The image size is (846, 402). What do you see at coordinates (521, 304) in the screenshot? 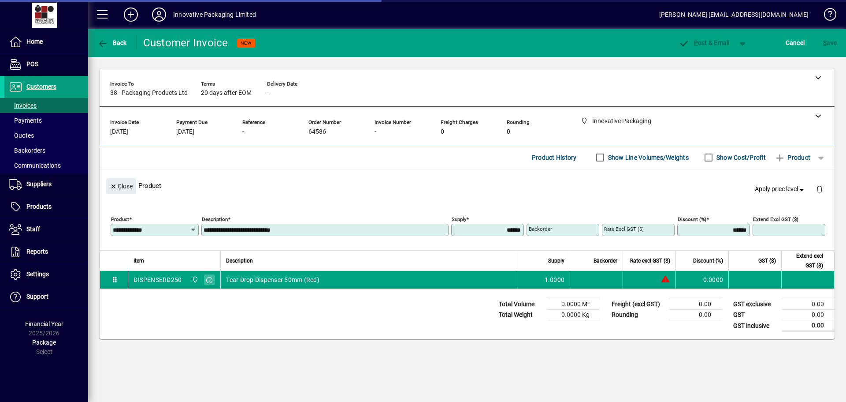
I see `td: Total Volume` at bounding box center [521, 304].